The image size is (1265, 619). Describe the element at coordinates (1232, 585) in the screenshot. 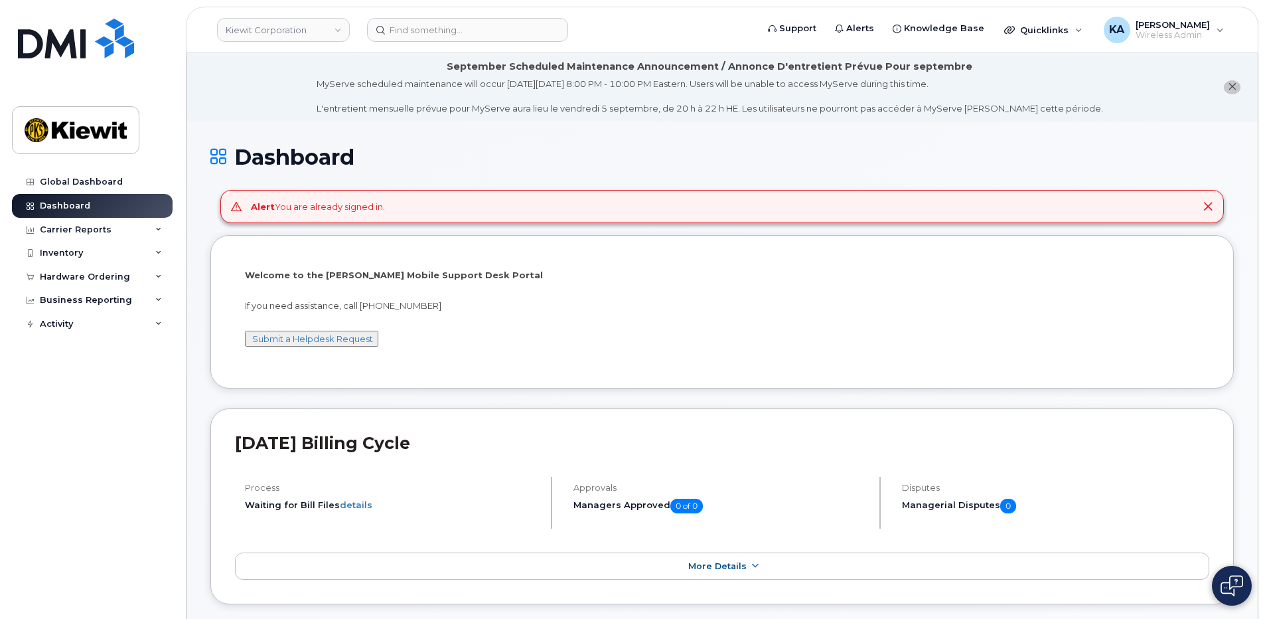

I see `img: Open chat` at that location.